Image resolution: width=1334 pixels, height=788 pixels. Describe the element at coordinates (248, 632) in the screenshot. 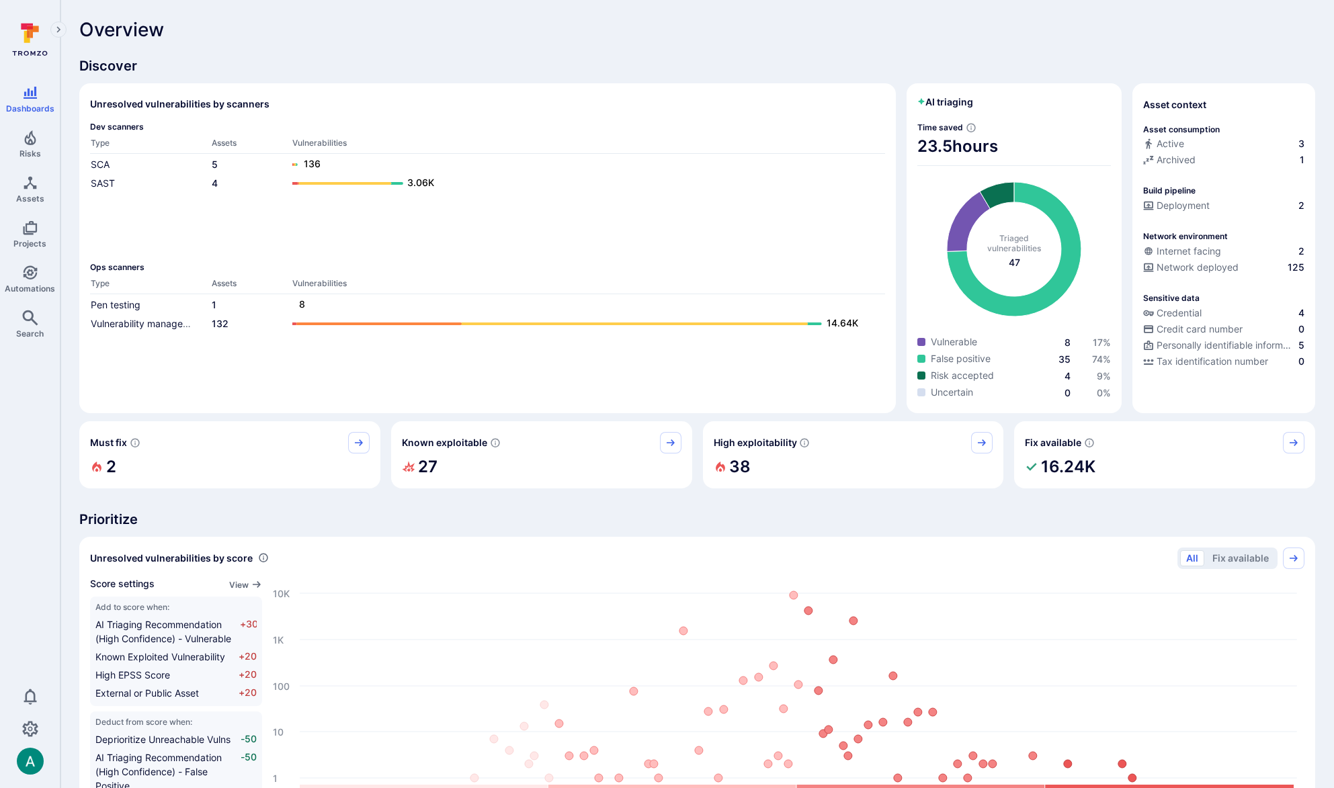

I see `span: +30` at that location.